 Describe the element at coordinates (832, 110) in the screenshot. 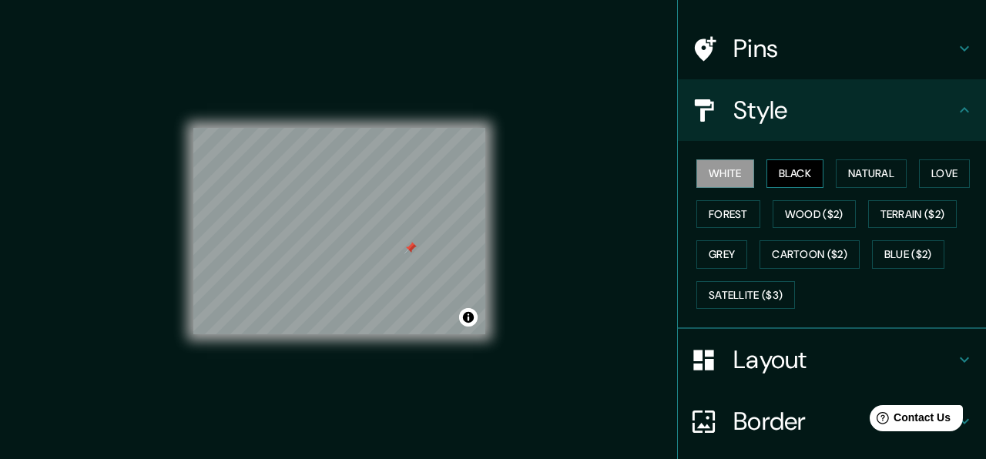

I see `div: Style` at that location.